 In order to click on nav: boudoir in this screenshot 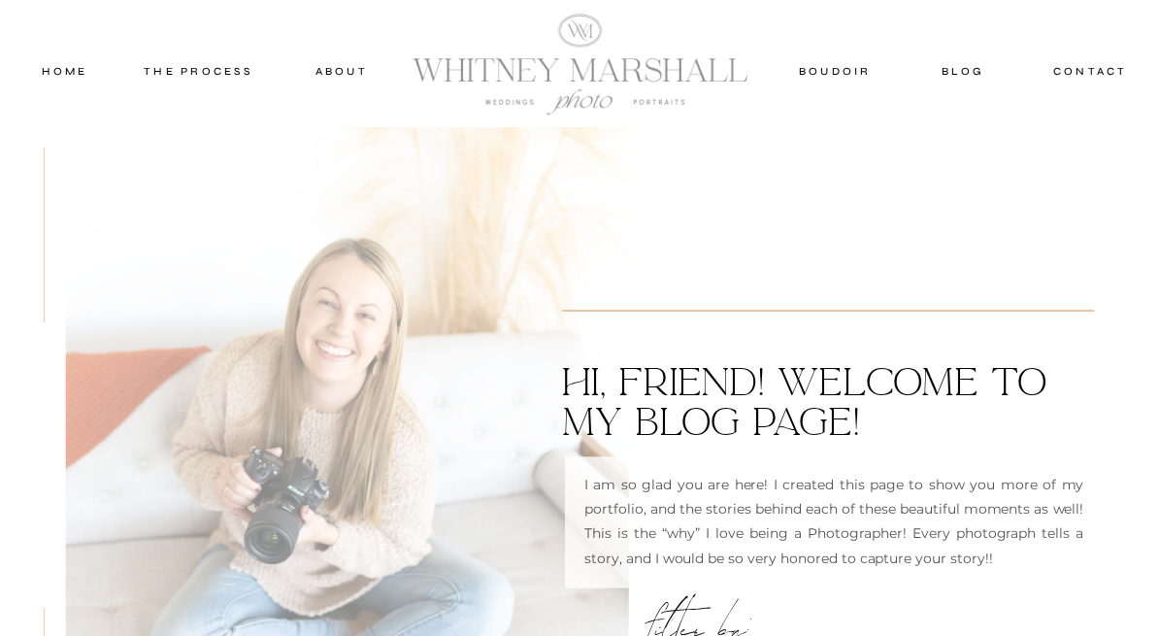, I will do `click(835, 71)`.